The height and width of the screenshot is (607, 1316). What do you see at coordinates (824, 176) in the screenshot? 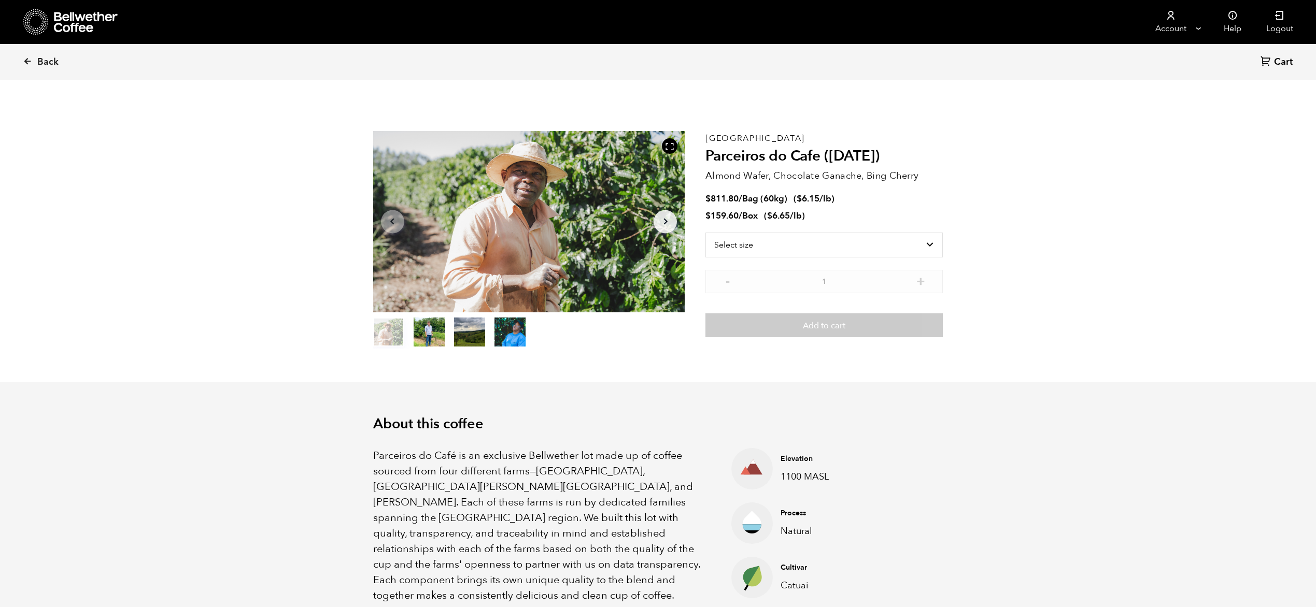
I see `p: Almond Wafer, Chocolate Ganache, Bing Cherry` at bounding box center [824, 176].